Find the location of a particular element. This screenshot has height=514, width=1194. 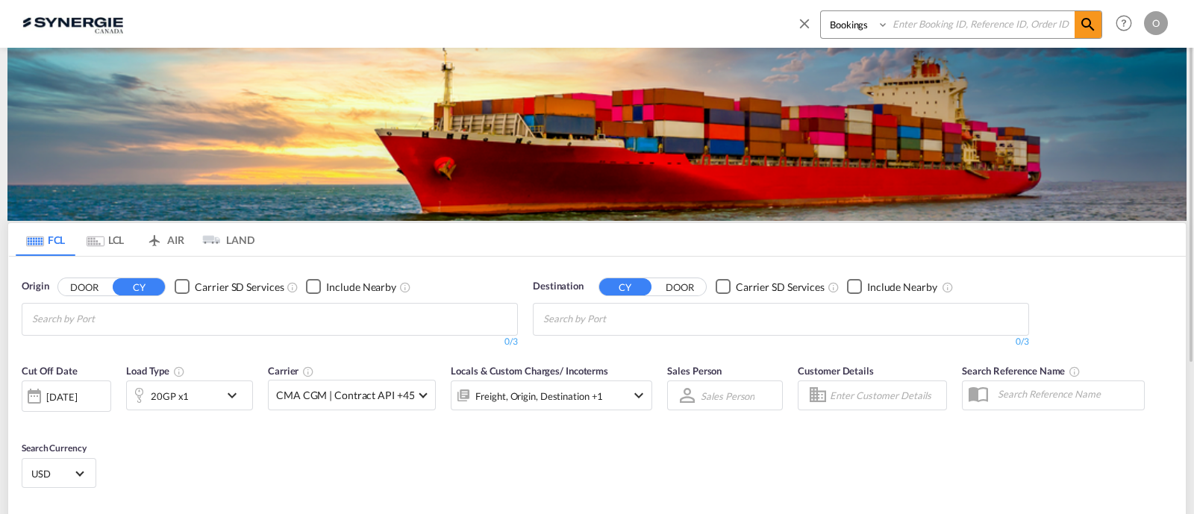

input: Enter Customer Details is located at coordinates (886, 396).